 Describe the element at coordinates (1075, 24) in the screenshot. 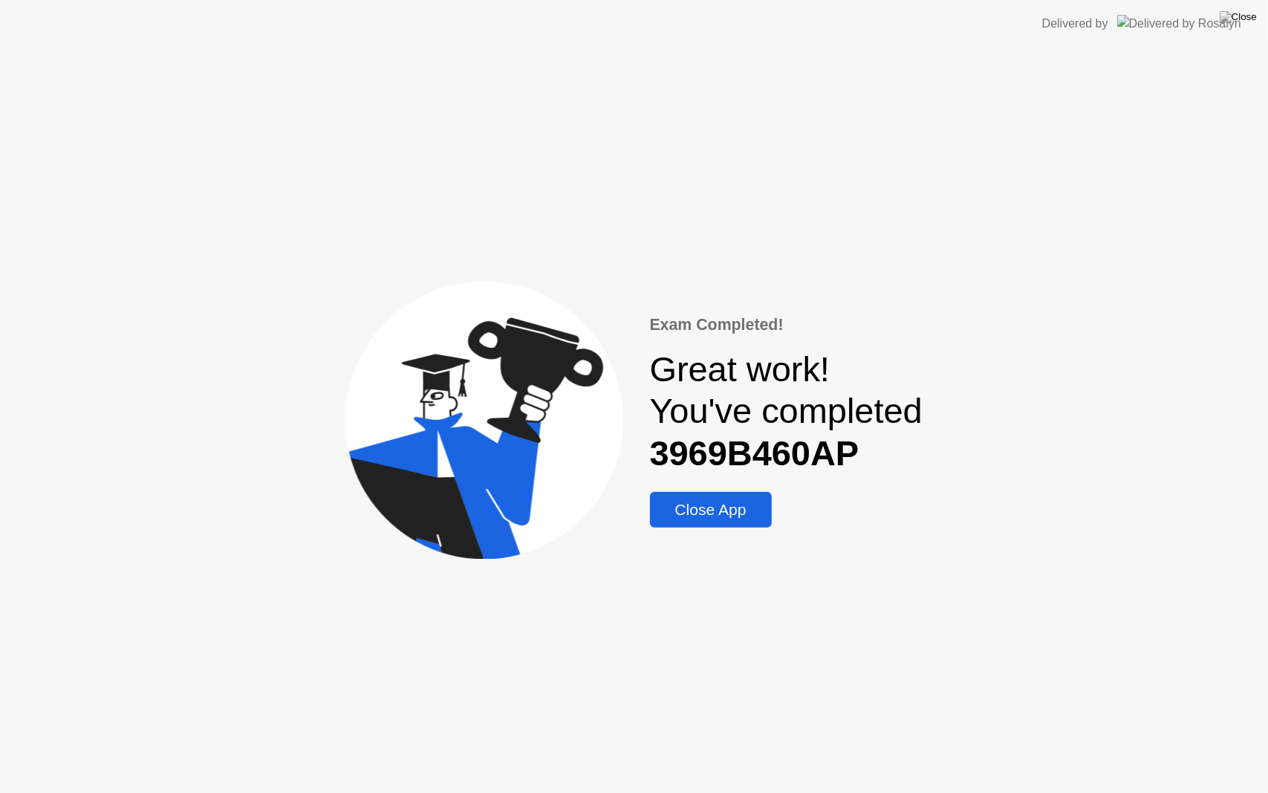

I see `div: Delivered by` at that location.